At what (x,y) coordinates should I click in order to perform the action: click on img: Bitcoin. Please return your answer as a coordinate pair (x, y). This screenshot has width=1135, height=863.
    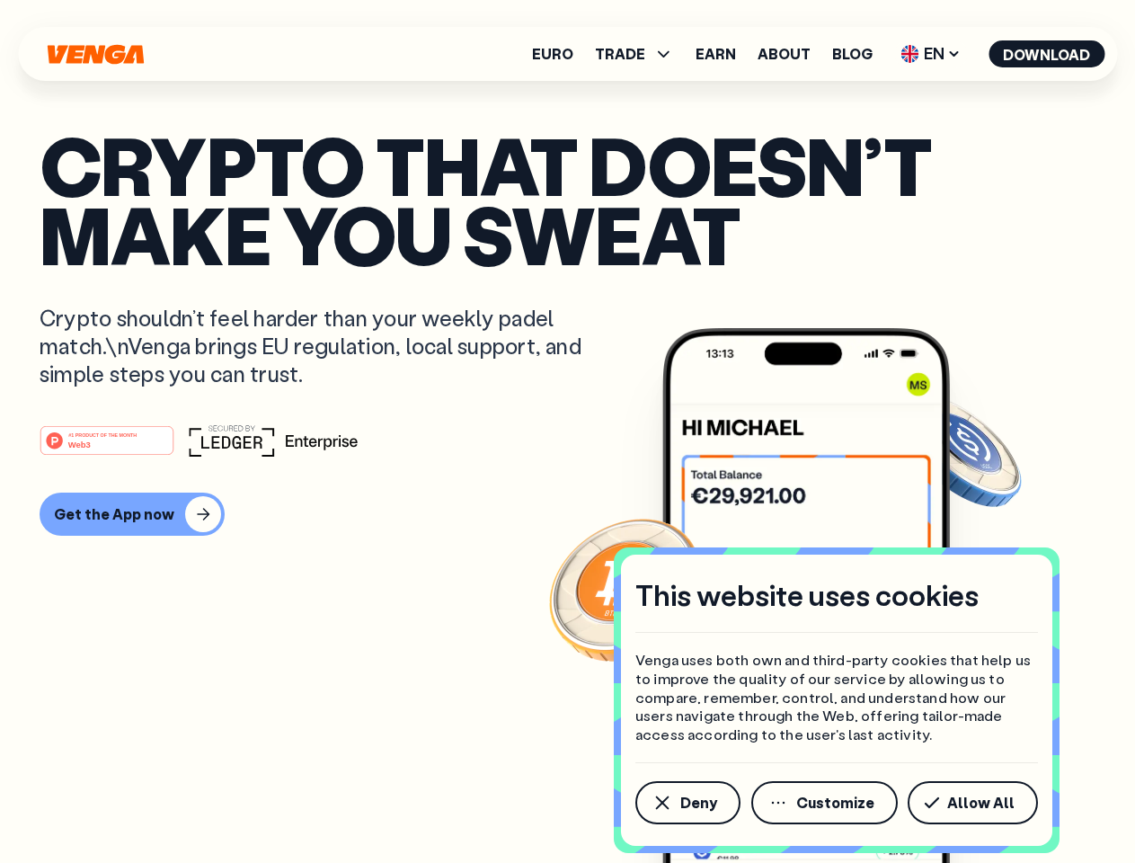
    Looking at the image, I should click on (626, 589).